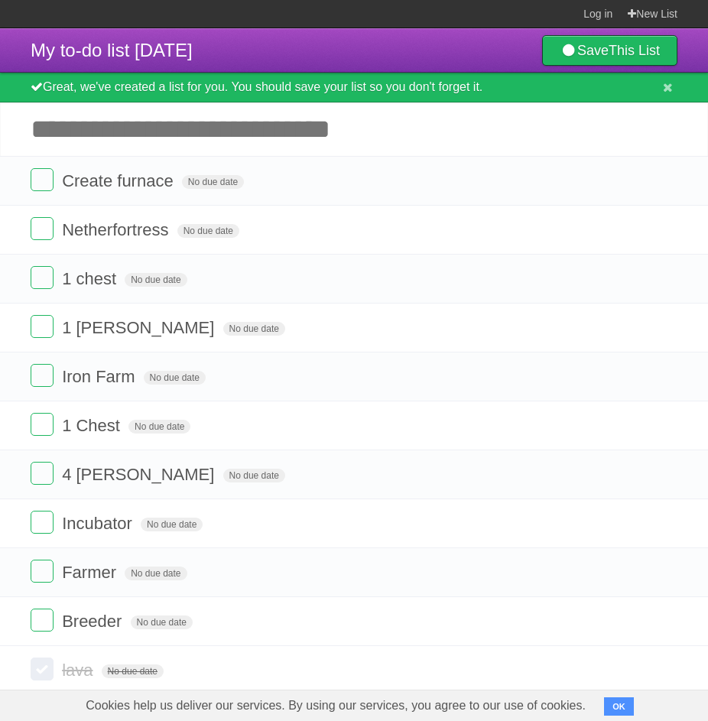  I want to click on span: Incubator, so click(99, 523).